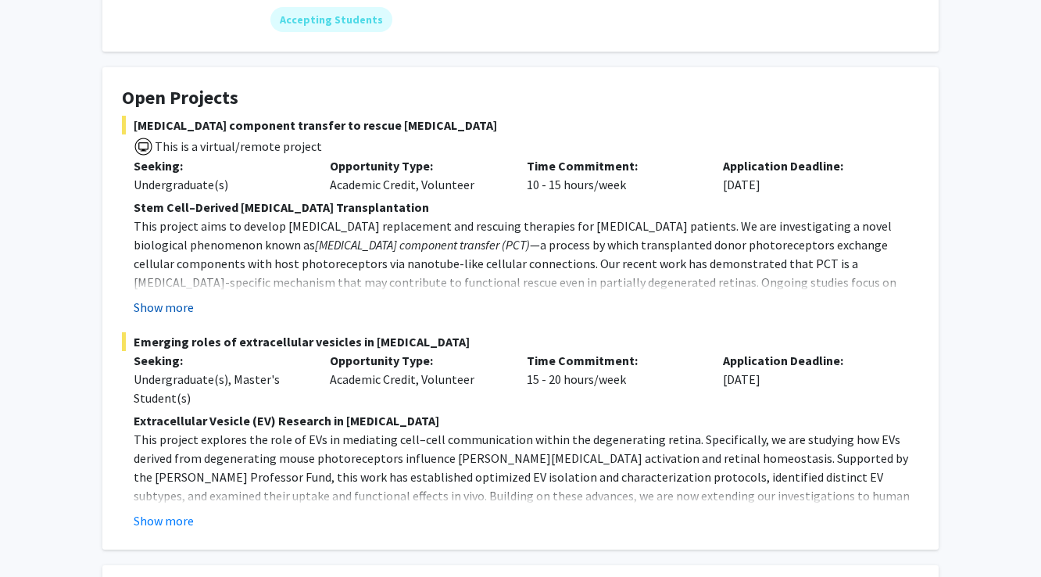  I want to click on h4: Open Projects, so click(520, 98).